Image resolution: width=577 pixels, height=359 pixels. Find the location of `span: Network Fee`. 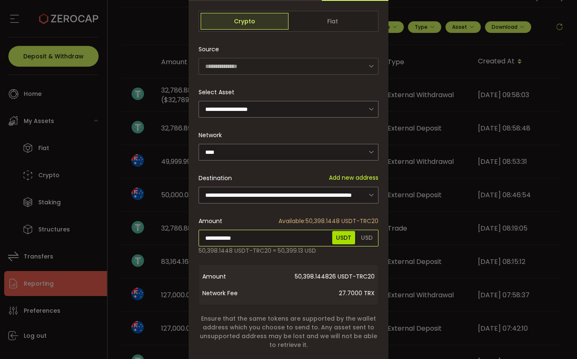

span: Network Fee is located at coordinates (236, 293).